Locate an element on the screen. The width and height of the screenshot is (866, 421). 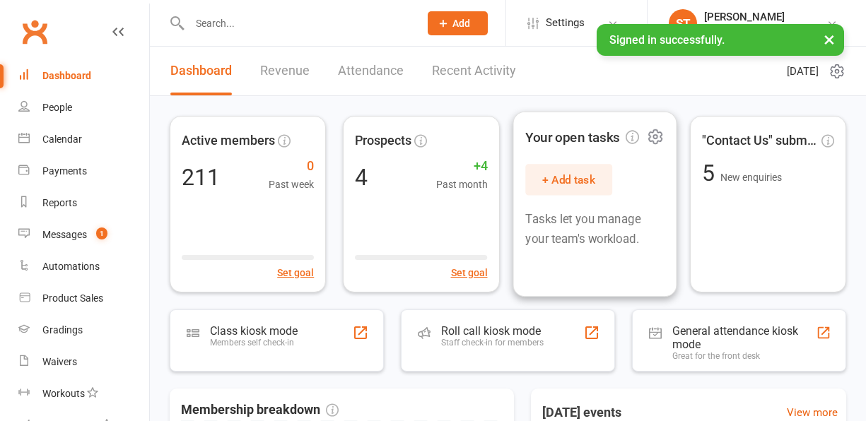
button: + Add task is located at coordinates (568, 179).